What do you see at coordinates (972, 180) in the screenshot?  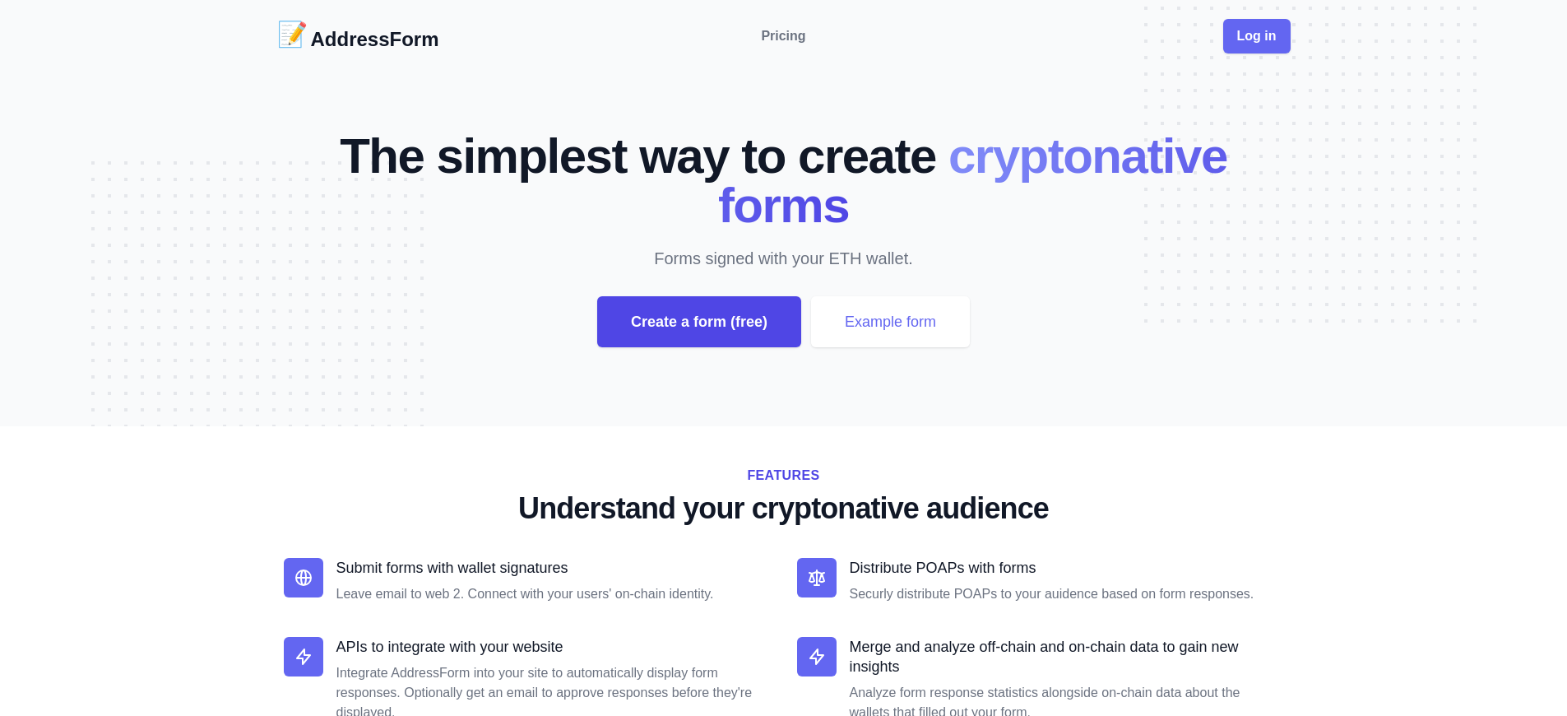 I see `span: cryptonative forms` at bounding box center [972, 180].